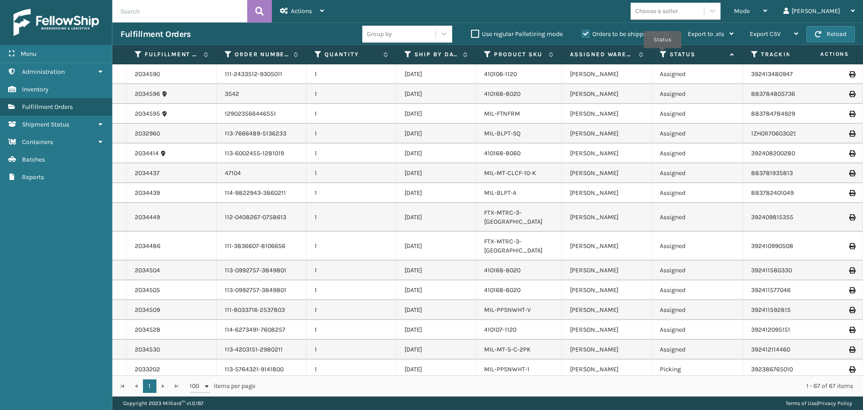 The width and height of the screenshot is (863, 410). I want to click on span: items per page, so click(223, 386).